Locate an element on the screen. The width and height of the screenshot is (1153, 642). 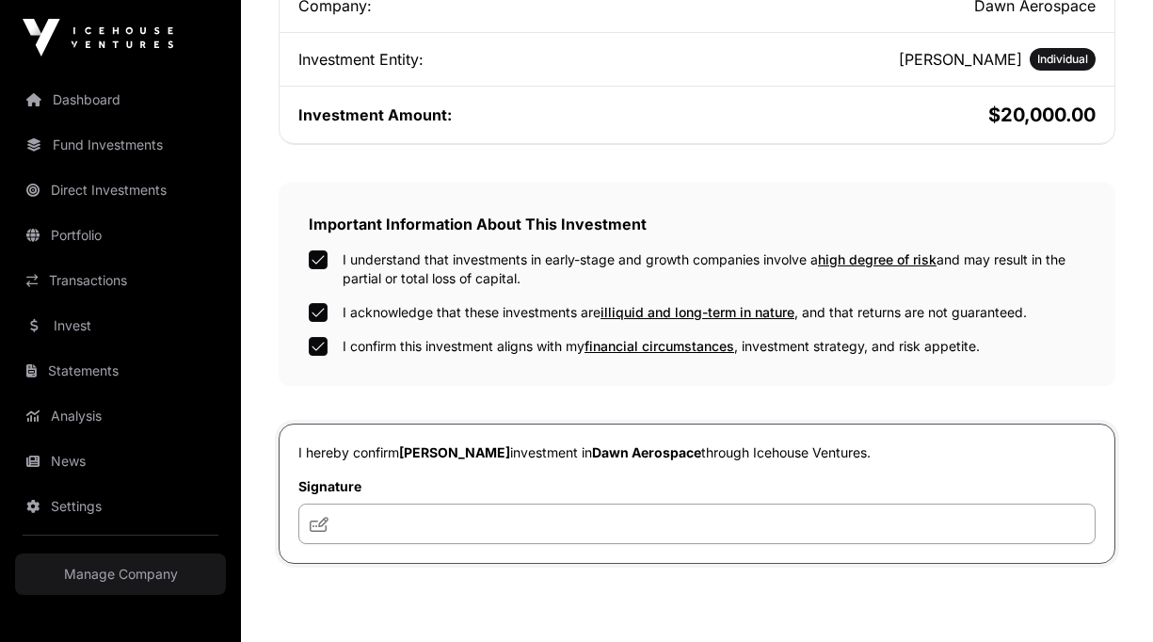
a: Analysis is located at coordinates (120, 416).